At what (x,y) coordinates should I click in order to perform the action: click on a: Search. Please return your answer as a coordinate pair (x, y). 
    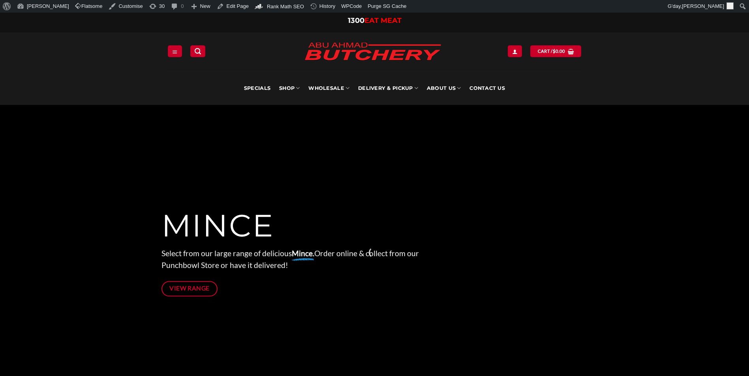
    Looking at the image, I should click on (198, 51).